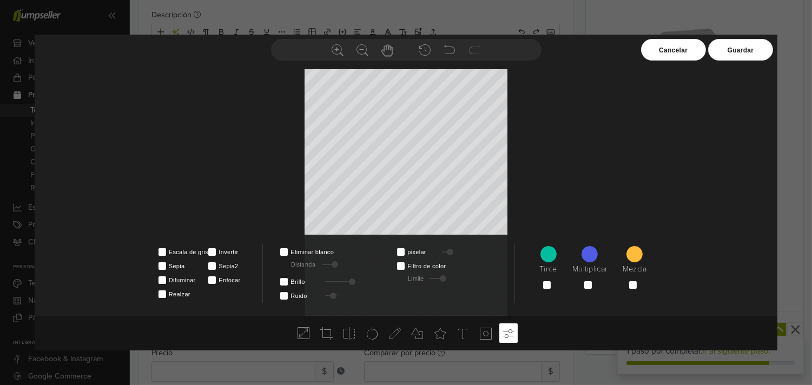 This screenshot has width=812, height=385. I want to click on span: Escala de grises, so click(188, 249).